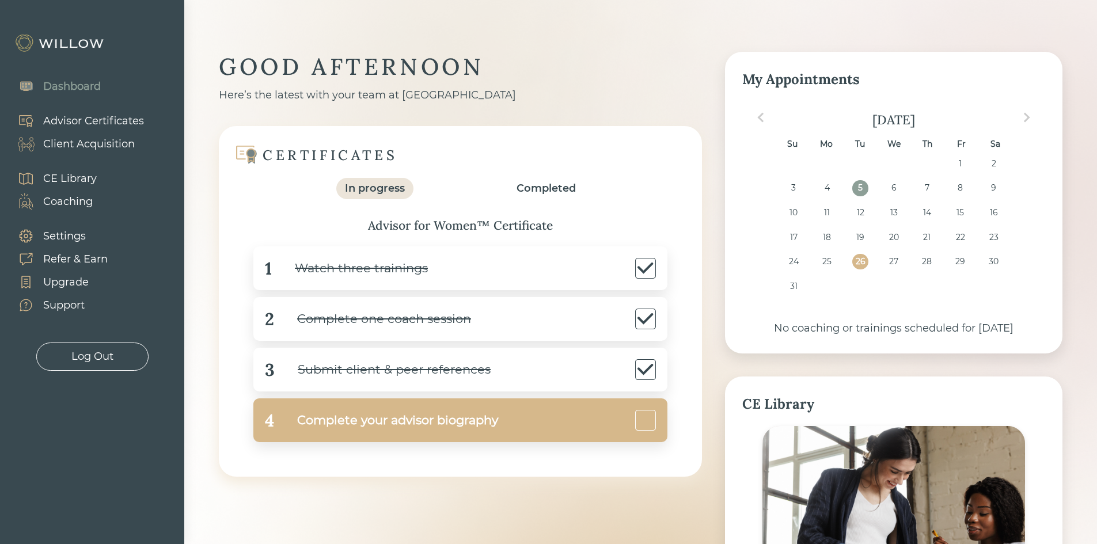 Image resolution: width=1097 pixels, height=544 pixels. What do you see at coordinates (268, 268) in the screenshot?
I see `div: 1` at bounding box center [268, 268].